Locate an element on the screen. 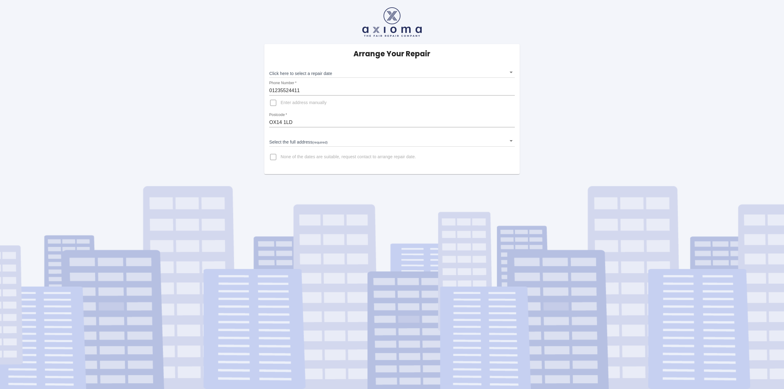 This screenshot has height=389, width=784. label: Postcode is located at coordinates (278, 115).